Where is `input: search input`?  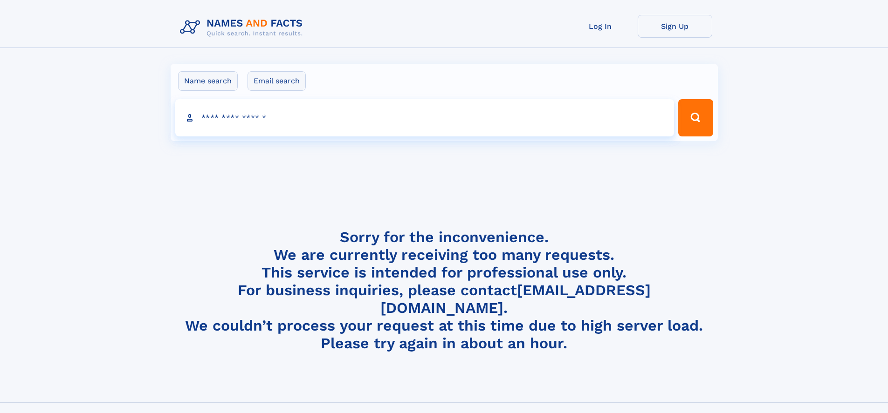 input: search input is located at coordinates (425, 118).